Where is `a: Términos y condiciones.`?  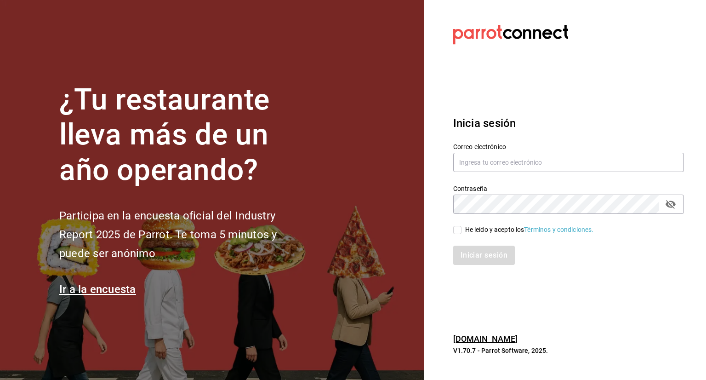
a: Términos y condiciones. is located at coordinates (558, 229).